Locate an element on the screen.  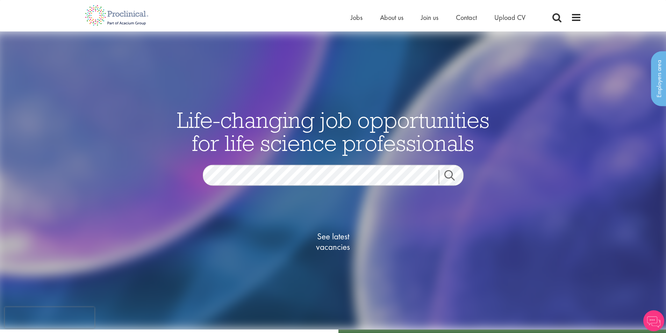
span: Join us is located at coordinates (430, 17).